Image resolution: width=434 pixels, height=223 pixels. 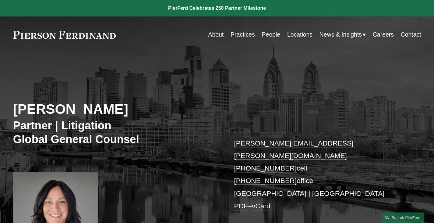 I want to click on span: News & Insights, so click(x=341, y=34).